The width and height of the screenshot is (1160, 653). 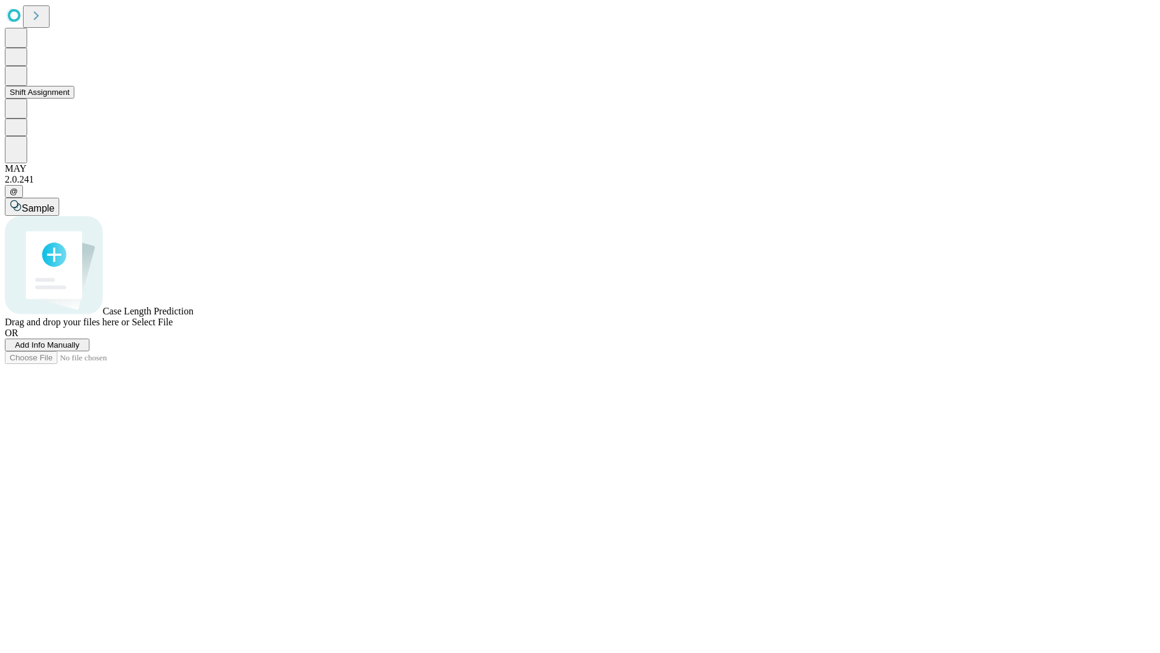 I want to click on button: Shift Assignment, so click(x=39, y=92).